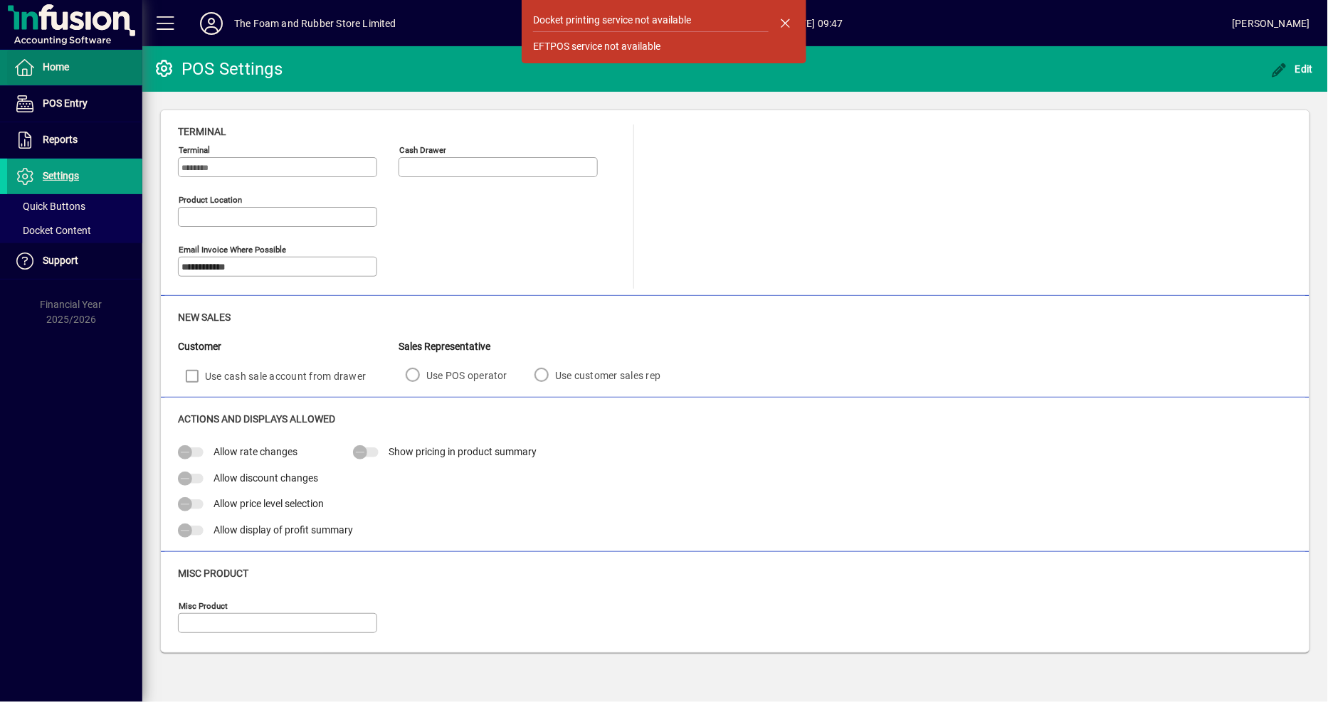 The height and width of the screenshot is (702, 1328). Describe the element at coordinates (203, 606) in the screenshot. I see `mat-label: Misc Product` at that location.